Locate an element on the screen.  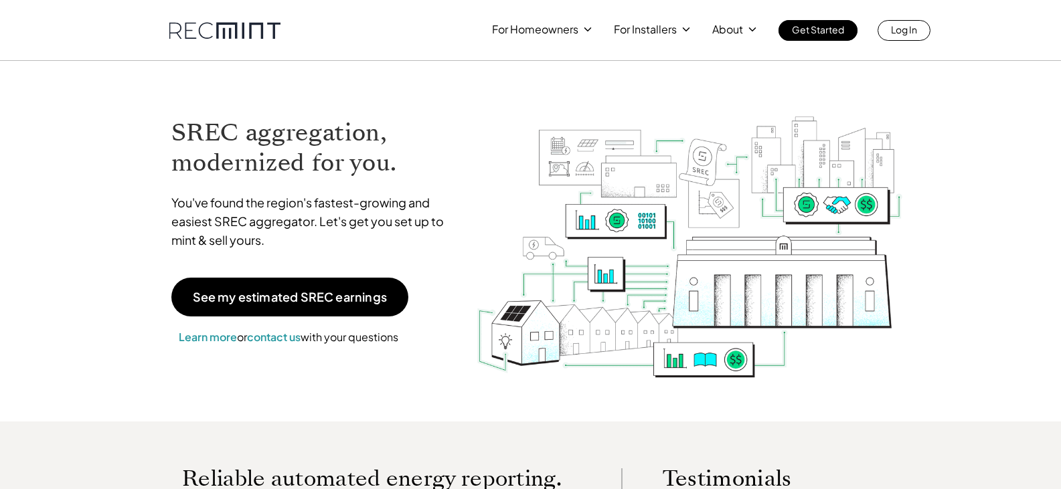
p: or with your questions is located at coordinates (288, 337).